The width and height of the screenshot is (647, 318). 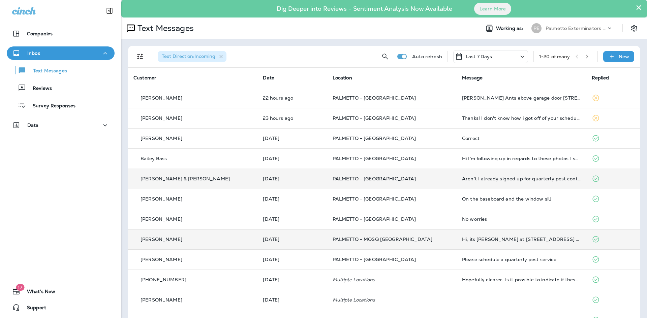 I want to click on div: Aren't I already signed up for quarterly pest control?, so click(x=521, y=179).